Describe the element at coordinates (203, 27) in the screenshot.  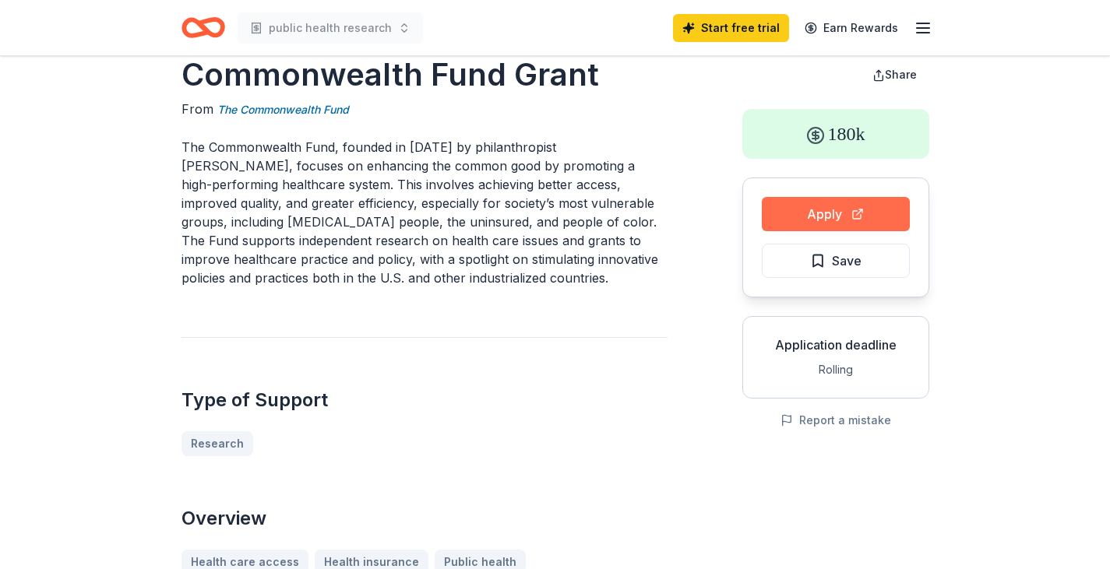
I see `a: Home` at that location.